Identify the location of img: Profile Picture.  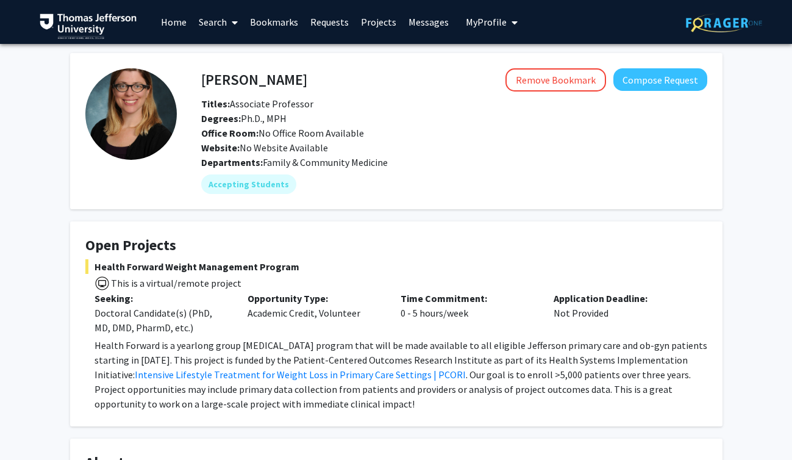
(131, 114).